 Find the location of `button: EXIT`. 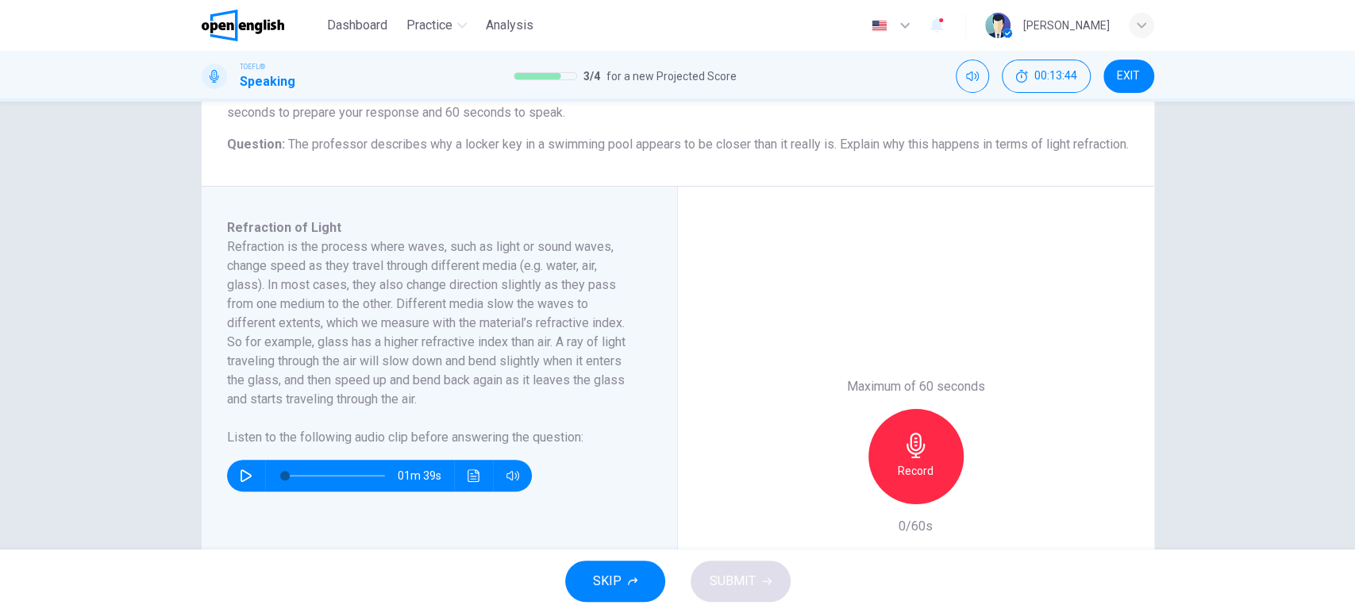

button: EXIT is located at coordinates (1129, 76).